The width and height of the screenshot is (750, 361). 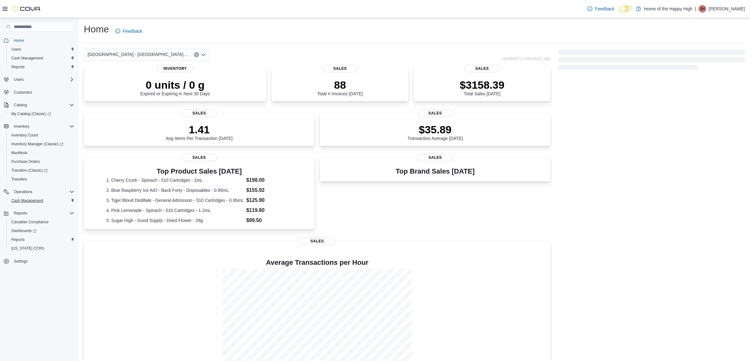 I want to click on button: Inventory Count, so click(x=42, y=135).